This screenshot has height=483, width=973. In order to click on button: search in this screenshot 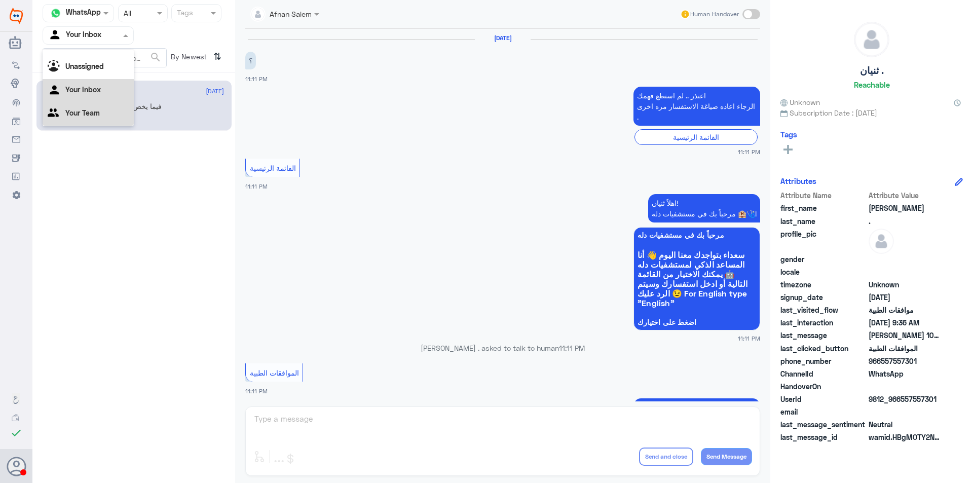, I will do `click(156, 57)`.